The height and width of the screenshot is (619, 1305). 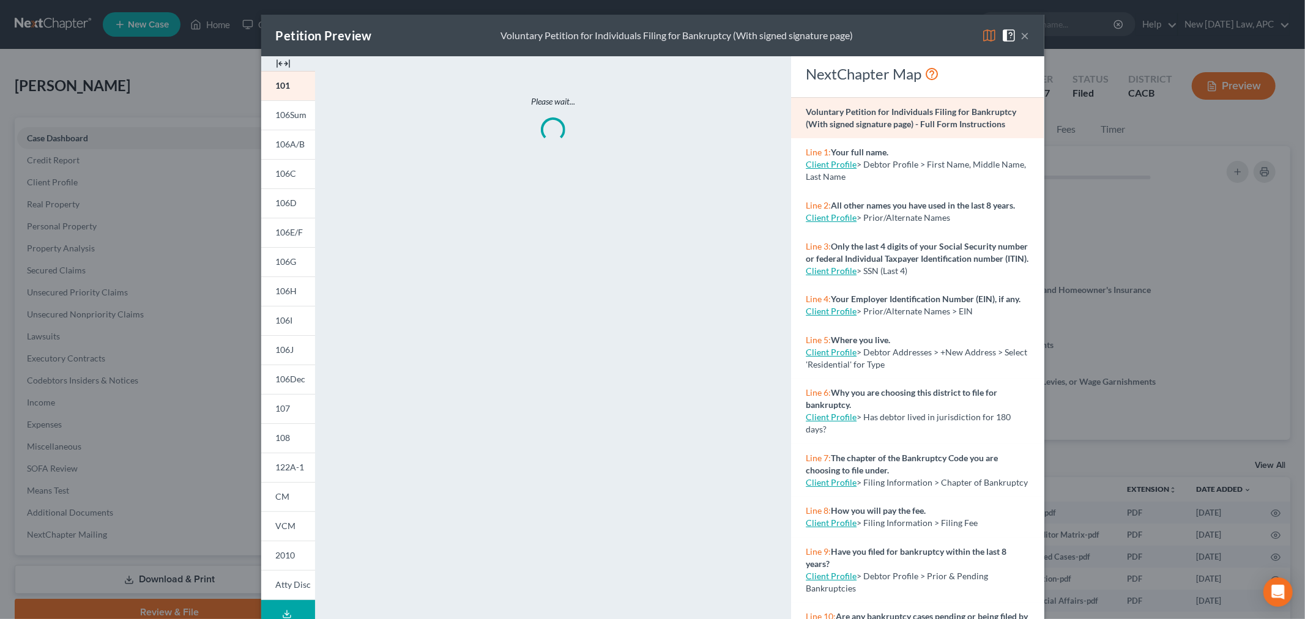 What do you see at coordinates (288, 174) in the screenshot?
I see `a: 106C` at bounding box center [288, 174].